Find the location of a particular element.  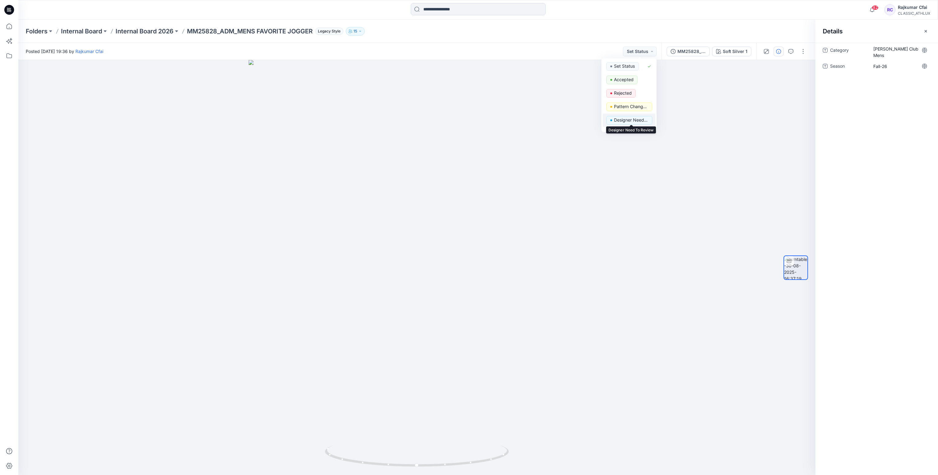

a: Rajkumar Cfai is located at coordinates (89, 51).